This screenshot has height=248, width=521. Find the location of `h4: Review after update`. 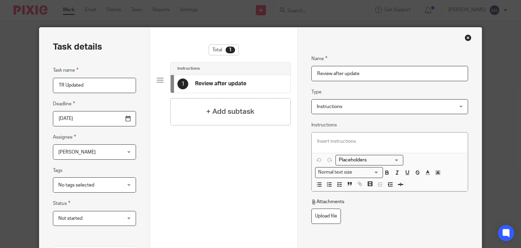

h4: Review after update is located at coordinates (221, 83).